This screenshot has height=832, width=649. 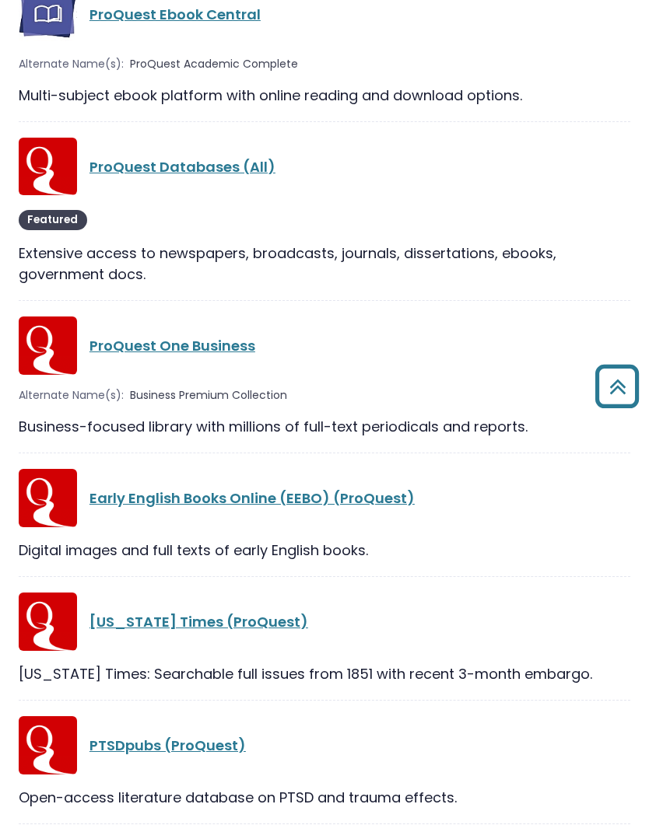 What do you see at coordinates (324, 95) in the screenshot?
I see `div: Multi-subject ebook platform with online reading and download options.` at bounding box center [324, 95].